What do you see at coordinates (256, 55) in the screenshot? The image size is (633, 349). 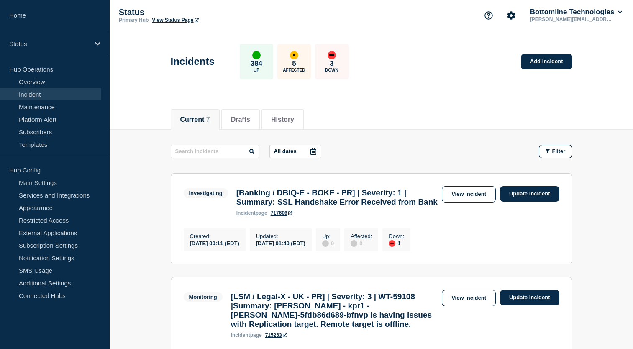 I see `div: up` at bounding box center [256, 55].